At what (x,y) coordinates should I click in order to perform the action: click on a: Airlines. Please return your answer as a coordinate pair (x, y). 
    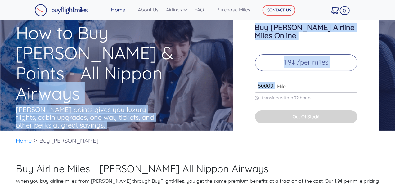
    Looking at the image, I should click on (178, 10).